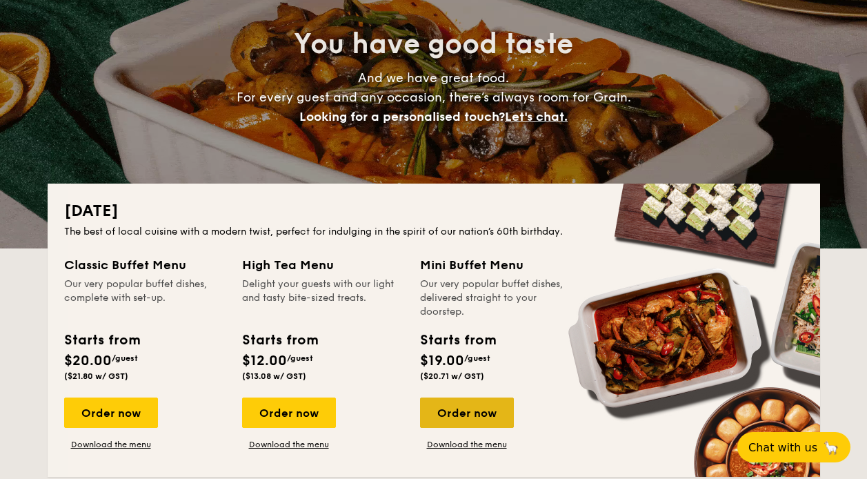 Image resolution: width=867 pixels, height=479 pixels. I want to click on button: Chat with us🦙, so click(794, 447).